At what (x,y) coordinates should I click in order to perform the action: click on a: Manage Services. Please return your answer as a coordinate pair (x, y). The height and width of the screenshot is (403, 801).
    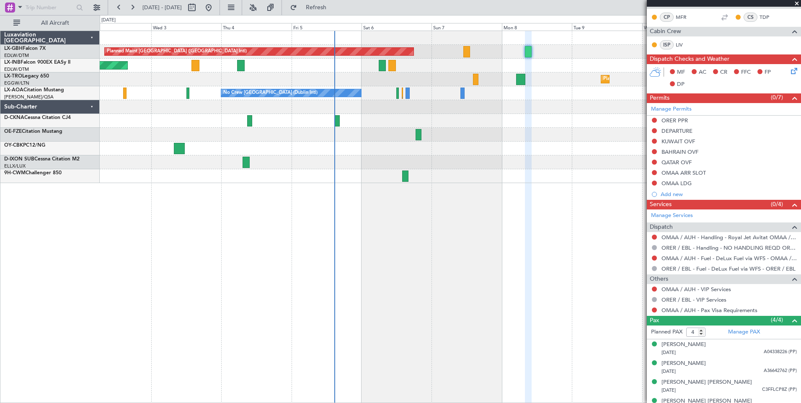
    Looking at the image, I should click on (672, 216).